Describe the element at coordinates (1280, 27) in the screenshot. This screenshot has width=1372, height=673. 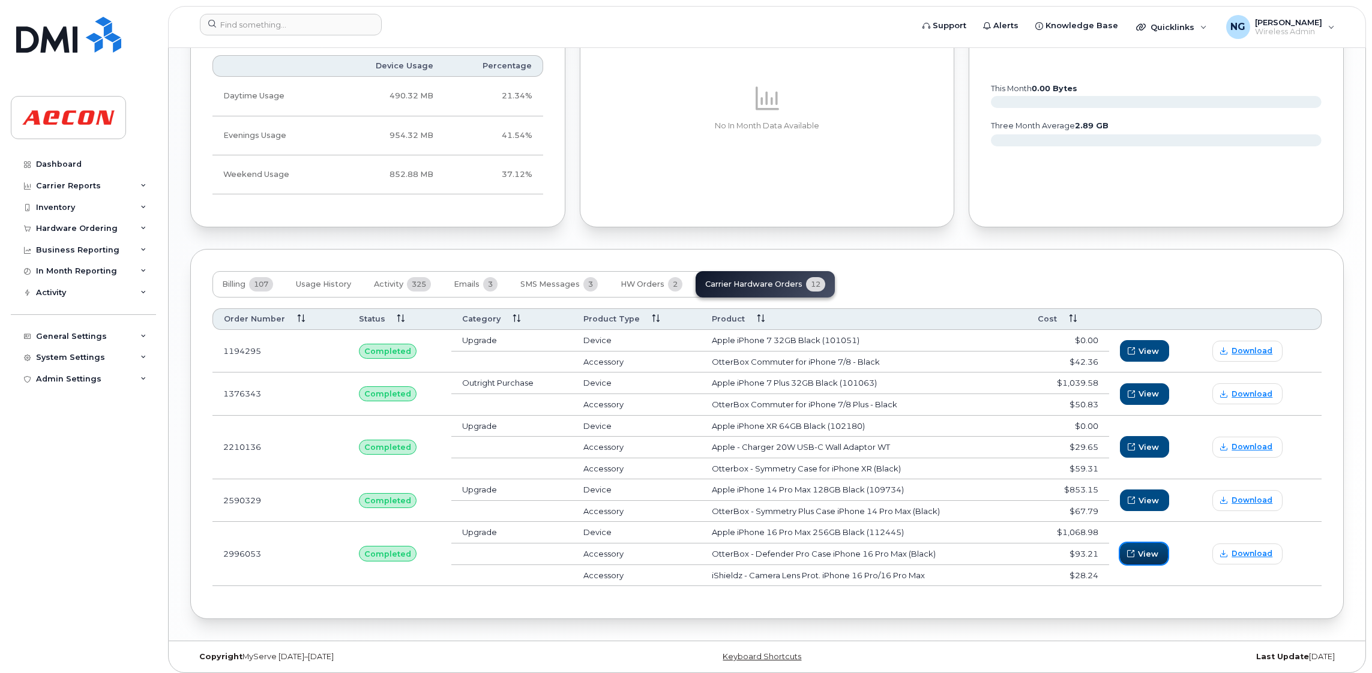
I see `div: Nicole Guida` at that location.